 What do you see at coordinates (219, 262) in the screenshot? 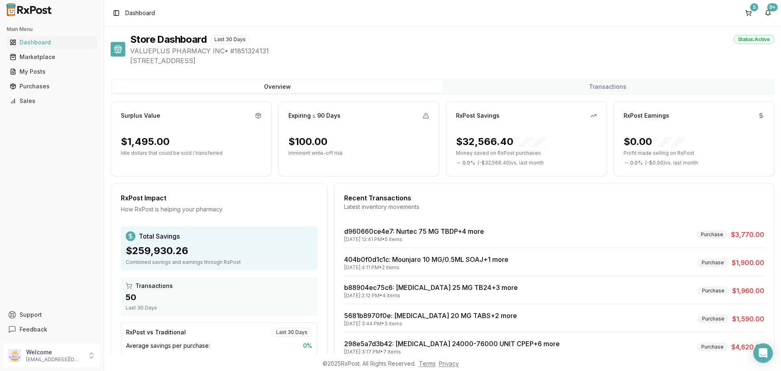
I see `div: Combined savings and earnings through RxPost` at bounding box center [219, 262].